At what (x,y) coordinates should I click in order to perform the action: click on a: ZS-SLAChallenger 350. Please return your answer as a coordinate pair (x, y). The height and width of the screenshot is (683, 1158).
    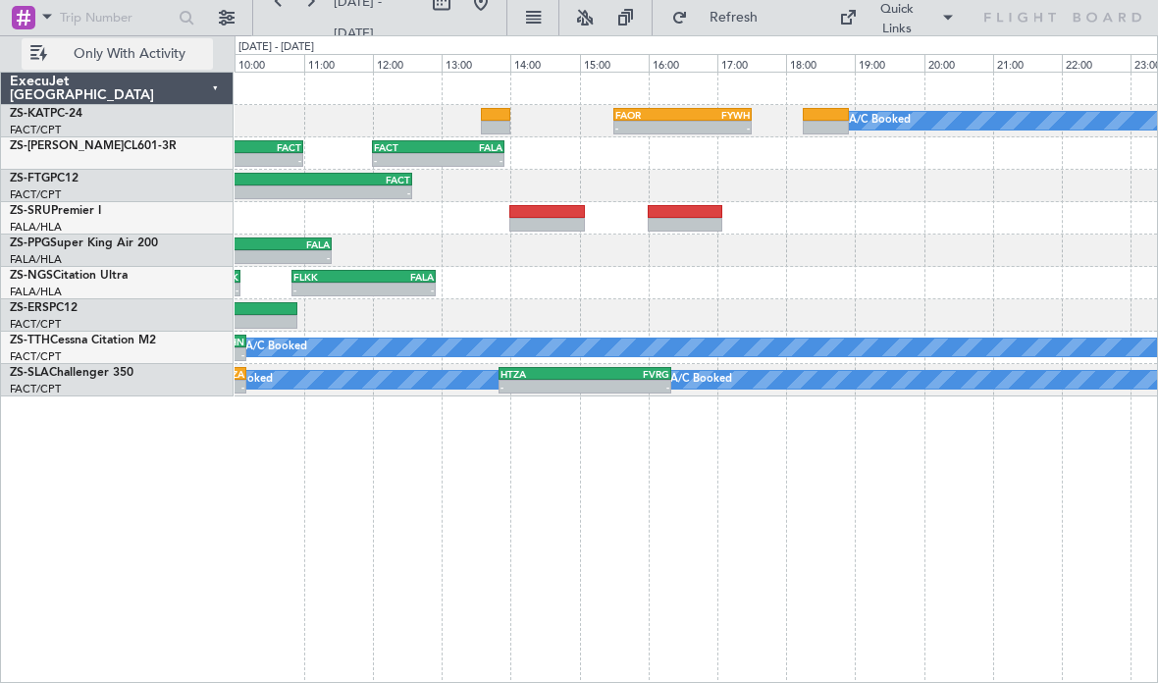
    Looking at the image, I should click on (72, 373).